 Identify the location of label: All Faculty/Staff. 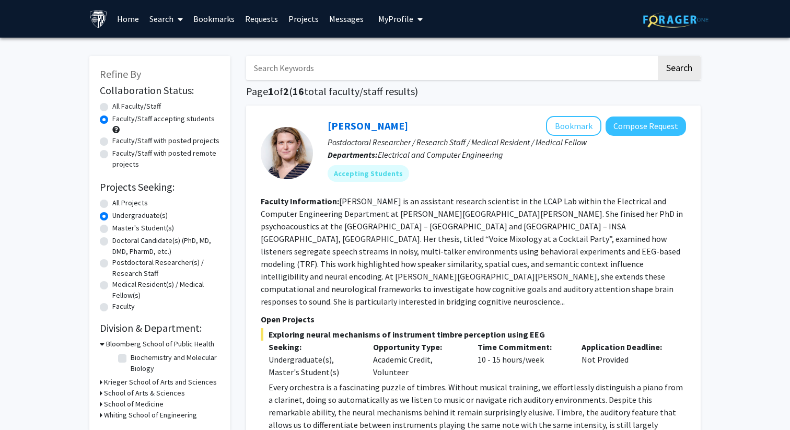
(136, 106).